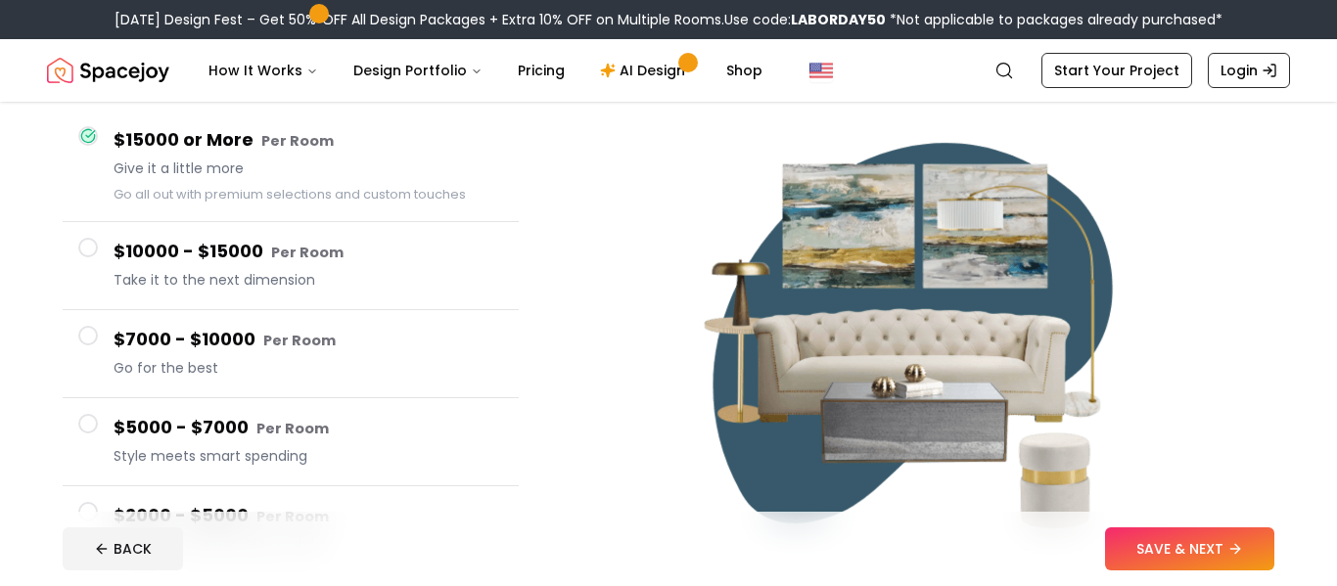  I want to click on a: Shop, so click(744, 70).